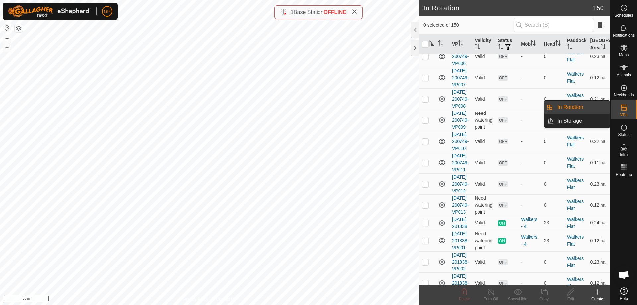  Describe the element at coordinates (623, 294) in the screenshot. I see `a: Help` at that location.